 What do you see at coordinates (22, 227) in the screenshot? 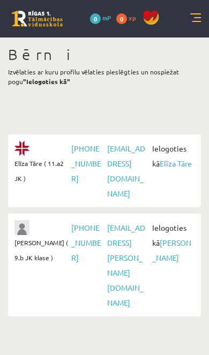
I see `img: Jānis Tāre` at bounding box center [22, 227].